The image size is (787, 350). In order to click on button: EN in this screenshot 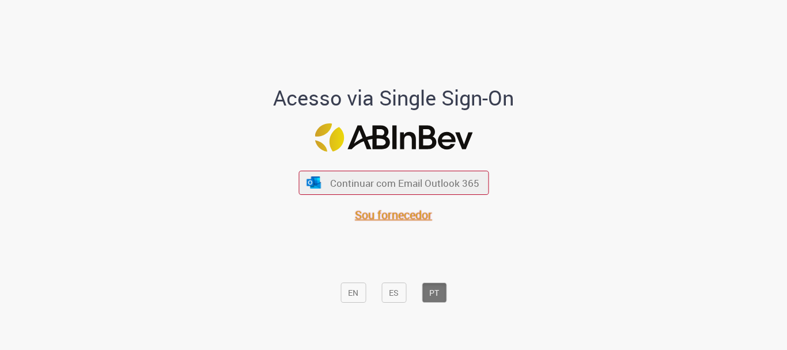, I will do `click(353, 293)`.